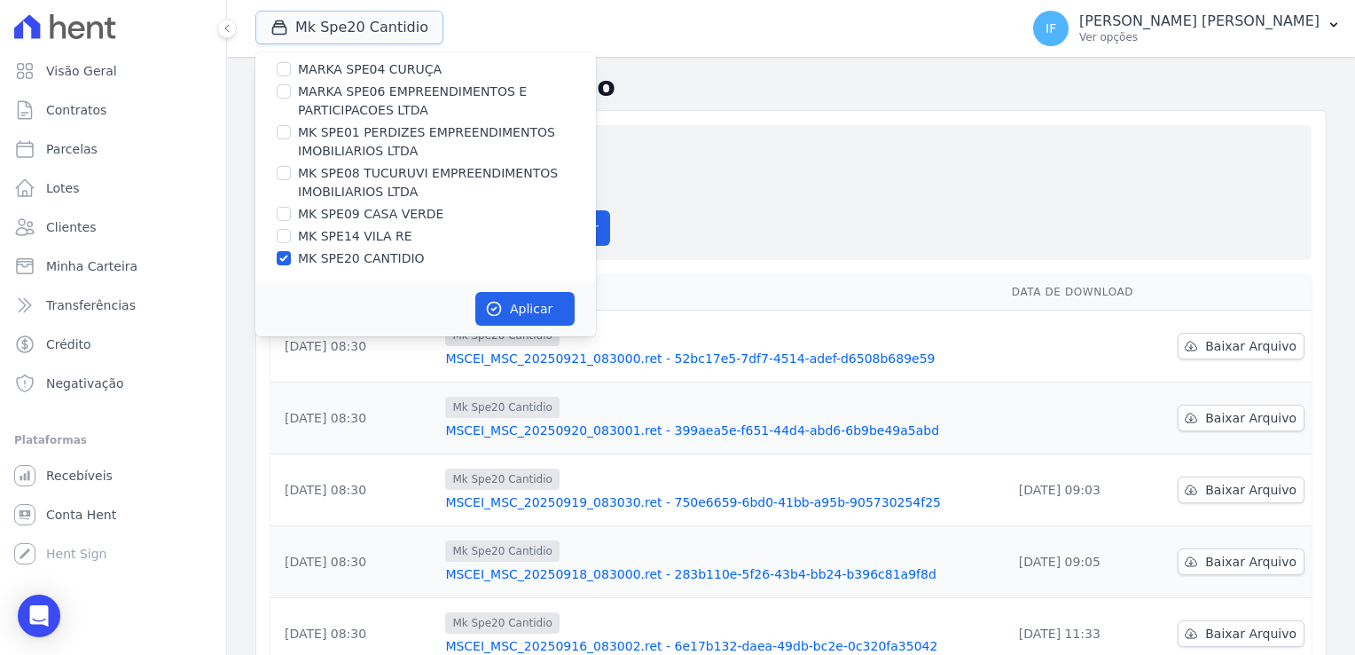 The width and height of the screenshot is (1355, 655). I want to click on a: Lotes, so click(113, 188).